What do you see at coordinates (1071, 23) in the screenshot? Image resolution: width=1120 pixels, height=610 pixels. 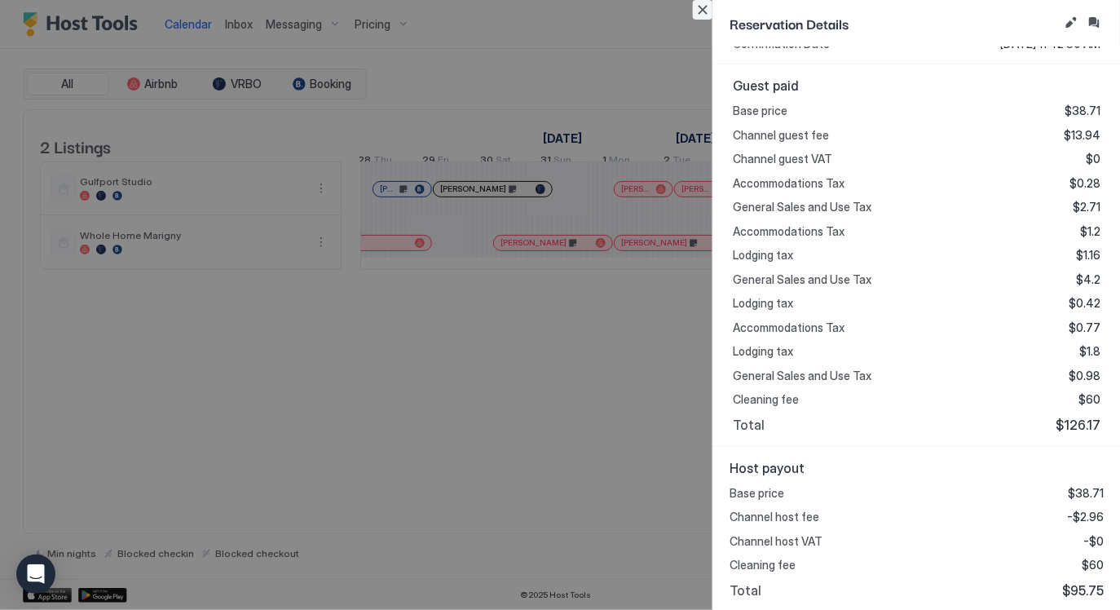 I see `button: Edit reservation` at bounding box center [1071, 23].